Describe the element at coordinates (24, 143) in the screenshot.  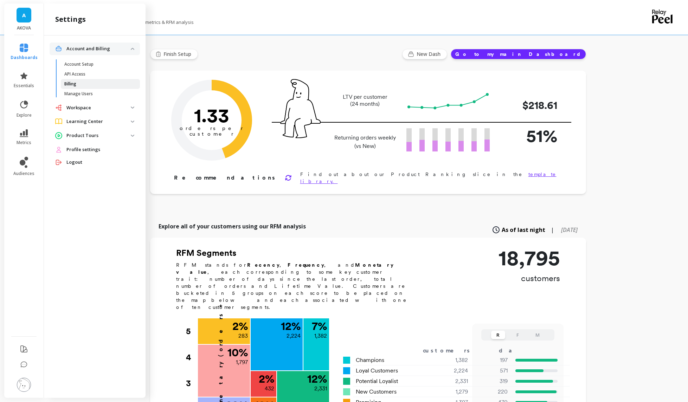
I see `span: metrics` at that location.